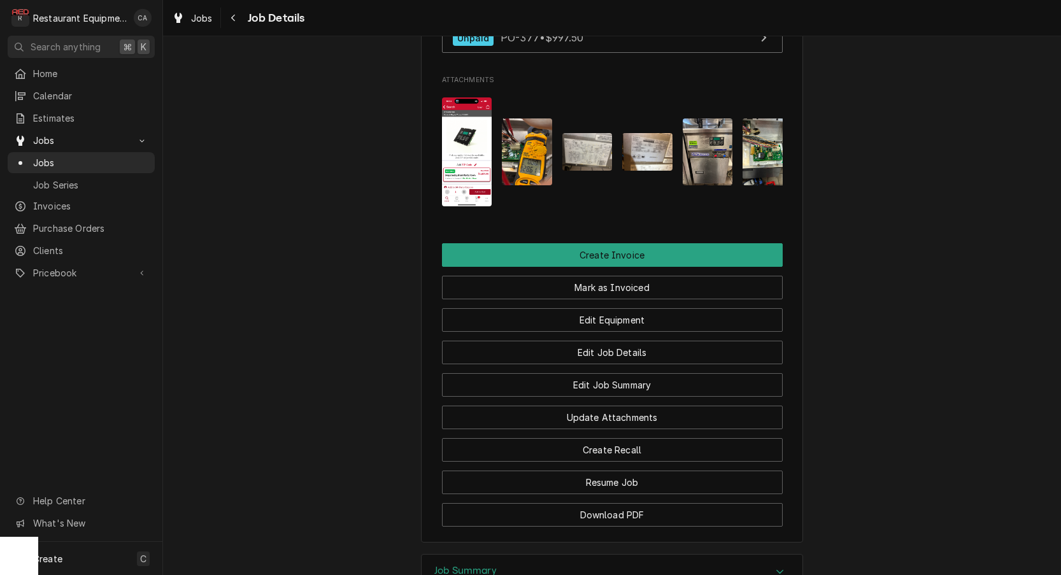 Image resolution: width=1061 pixels, height=575 pixels. I want to click on a: Estimates, so click(81, 118).